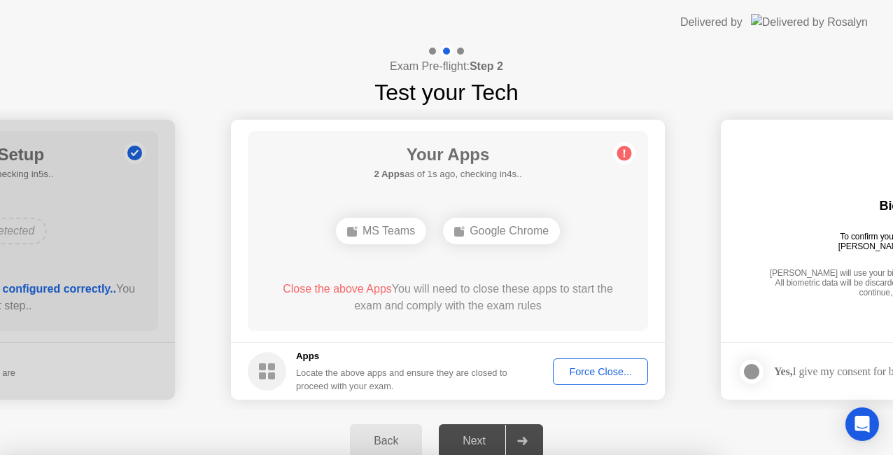 This screenshot has width=893, height=455. I want to click on div: Back, so click(386, 441).